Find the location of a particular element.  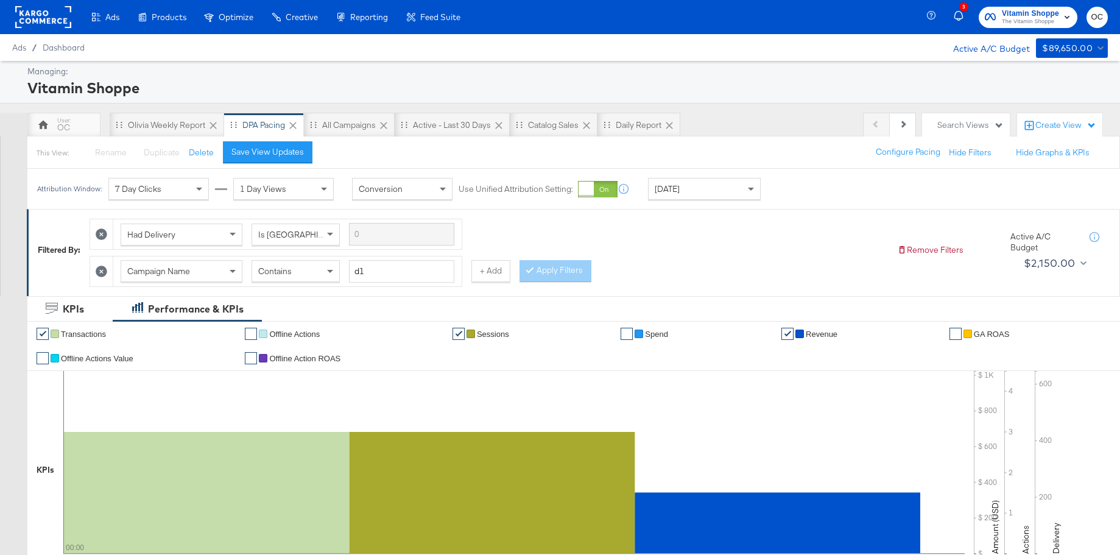

span: Revenue is located at coordinates (822, 334).